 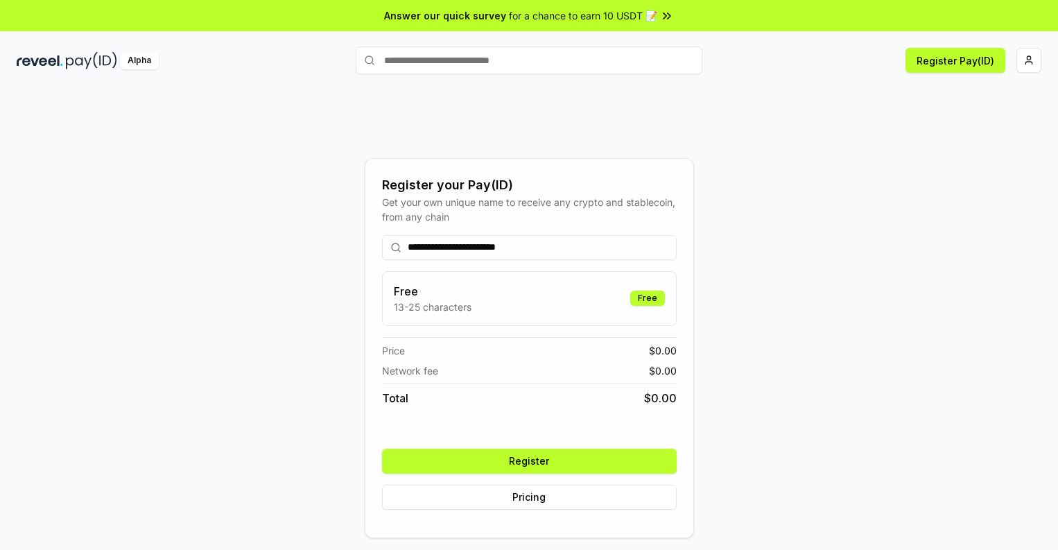 I want to click on div: Get your own unique name to receive any crypto and stablecoin, from any chain, so click(x=529, y=209).